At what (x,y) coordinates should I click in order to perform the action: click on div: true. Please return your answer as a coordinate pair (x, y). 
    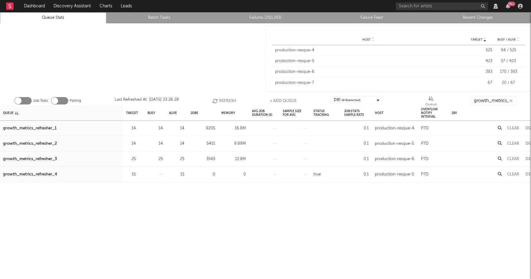
    Looking at the image, I should click on (317, 174).